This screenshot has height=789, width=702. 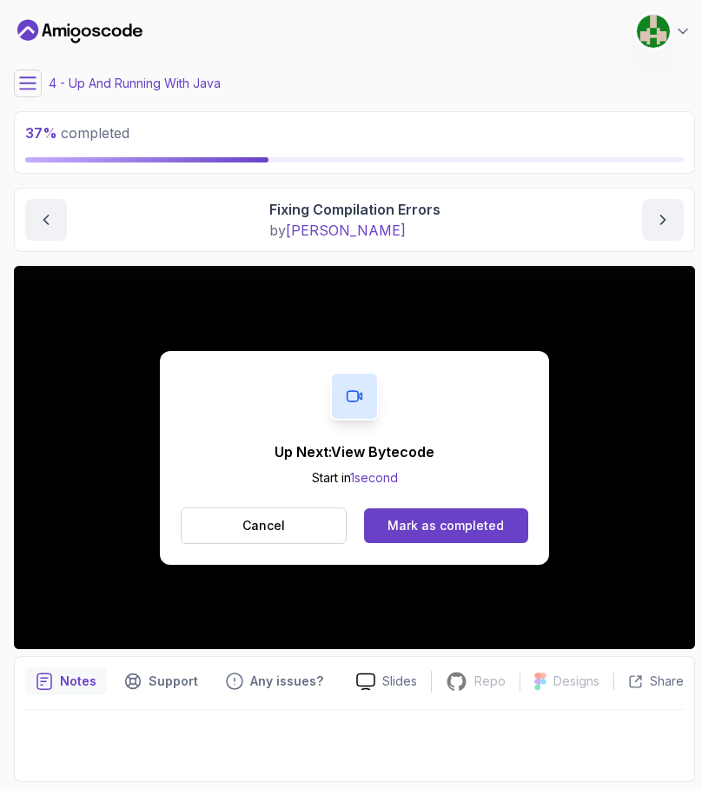 What do you see at coordinates (667, 682) in the screenshot?
I see `p: Share` at bounding box center [667, 682].